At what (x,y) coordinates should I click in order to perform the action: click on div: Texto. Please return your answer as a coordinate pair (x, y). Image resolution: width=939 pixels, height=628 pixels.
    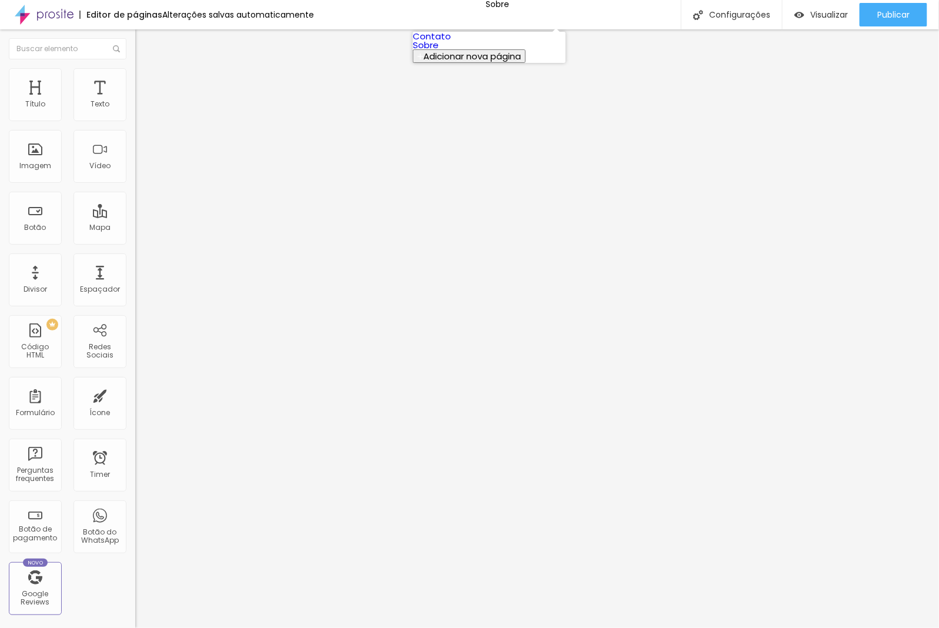
    Looking at the image, I should click on (100, 104).